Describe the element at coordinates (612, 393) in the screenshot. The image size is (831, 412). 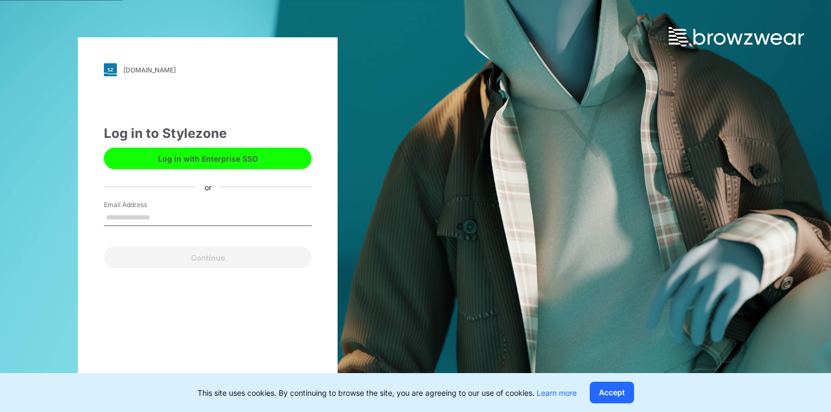
I see `button: Accept` at that location.